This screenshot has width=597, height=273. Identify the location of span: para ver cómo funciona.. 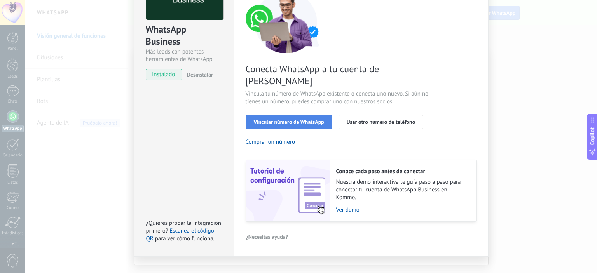
(185, 239).